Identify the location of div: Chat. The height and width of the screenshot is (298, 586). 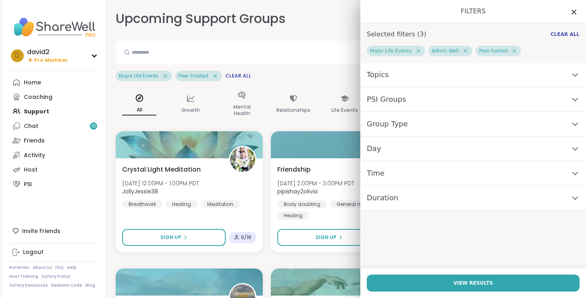
(31, 126).